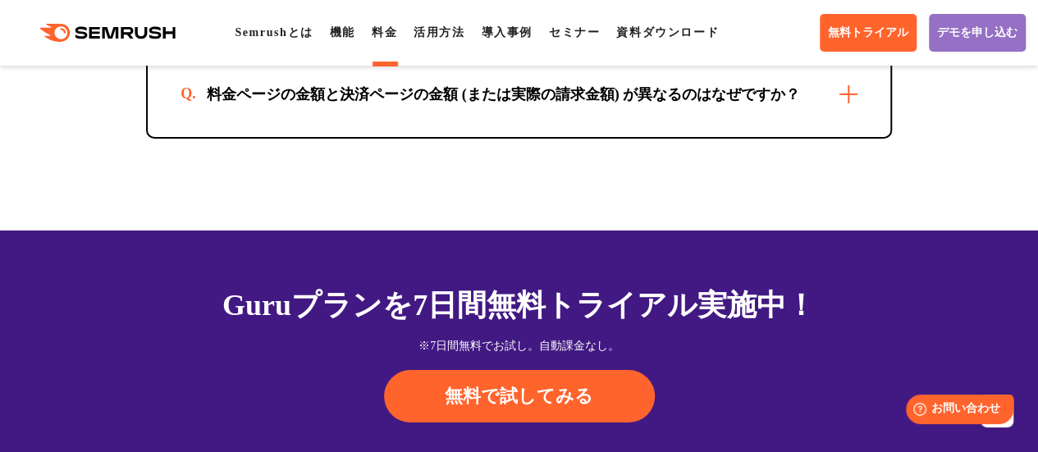 This screenshot has height=452, width=1038. I want to click on a: デモを申し込む, so click(977, 33).